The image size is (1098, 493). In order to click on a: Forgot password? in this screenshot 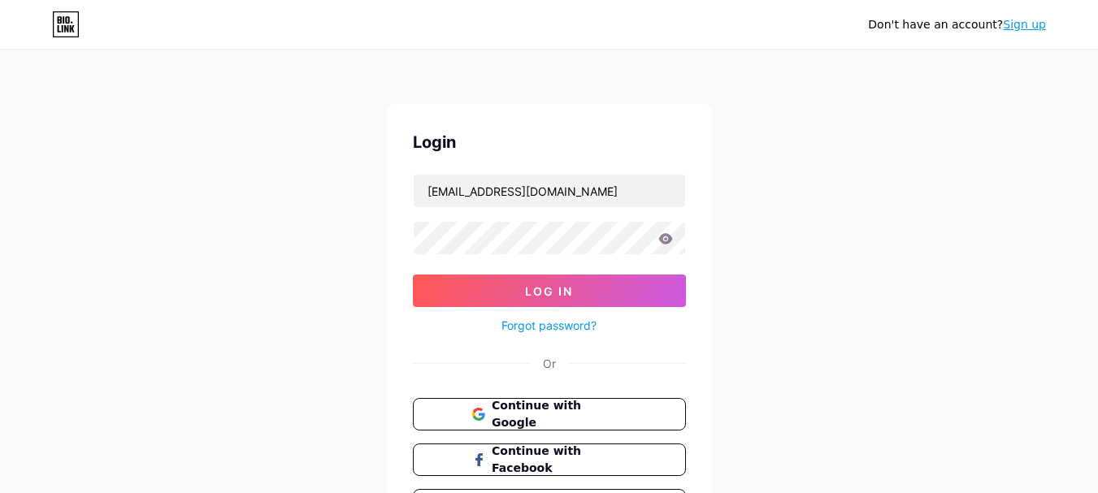, I will do `click(548, 325)`.